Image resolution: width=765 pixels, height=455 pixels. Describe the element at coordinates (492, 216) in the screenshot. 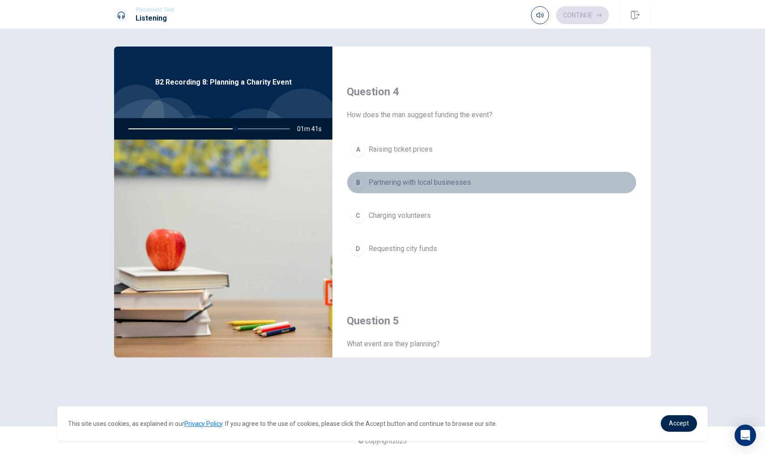

I see `button: CCharging volunteers` at that location.